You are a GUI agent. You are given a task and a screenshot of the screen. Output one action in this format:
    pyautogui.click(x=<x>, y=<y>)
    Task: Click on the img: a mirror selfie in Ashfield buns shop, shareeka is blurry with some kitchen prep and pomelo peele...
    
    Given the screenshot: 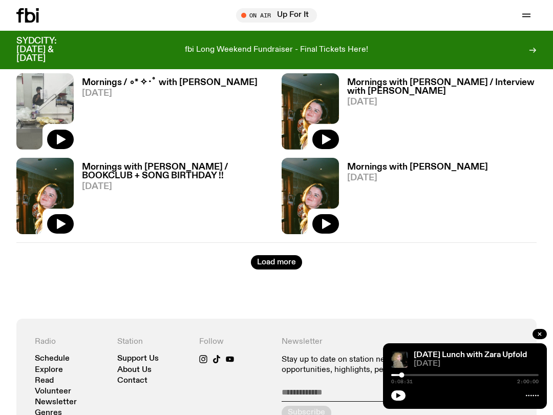 What is the action you would take?
    pyautogui.click(x=45, y=111)
    